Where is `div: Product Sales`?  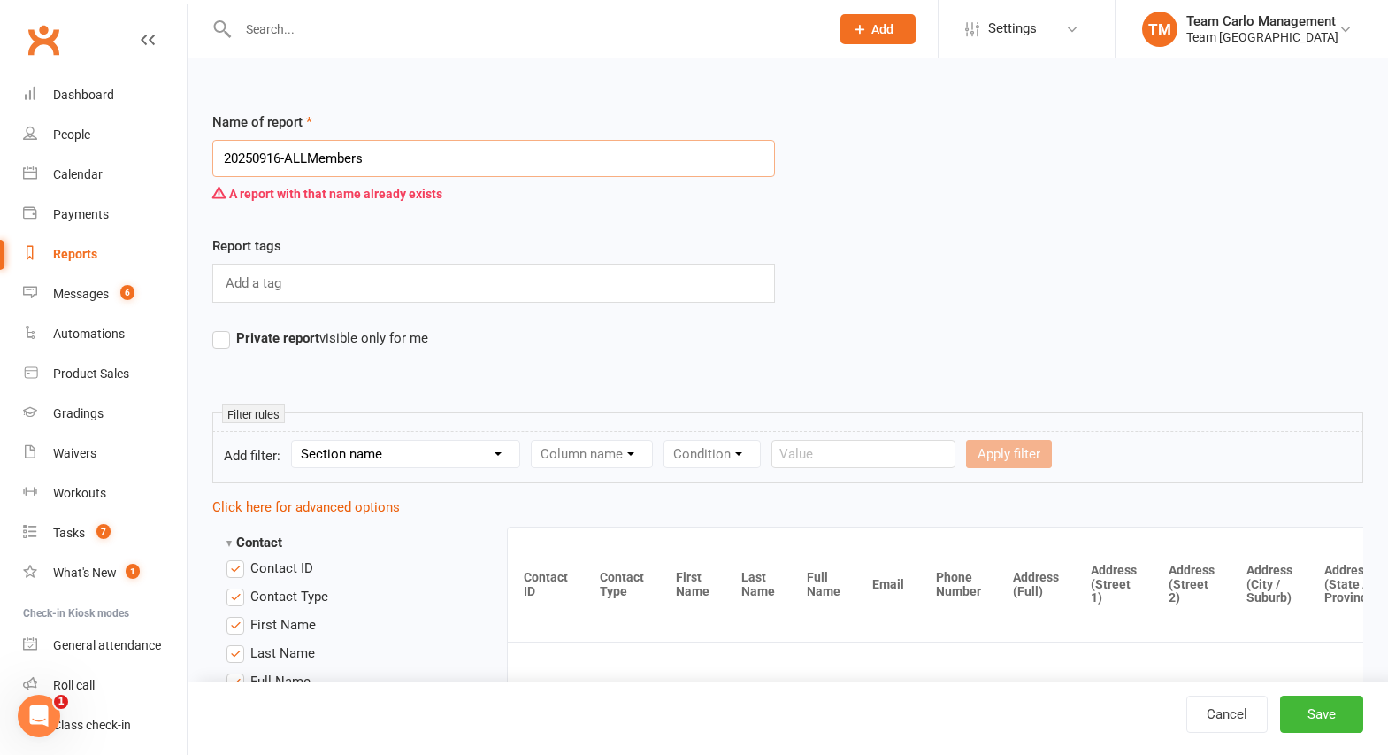
div: Product Sales is located at coordinates (91, 373).